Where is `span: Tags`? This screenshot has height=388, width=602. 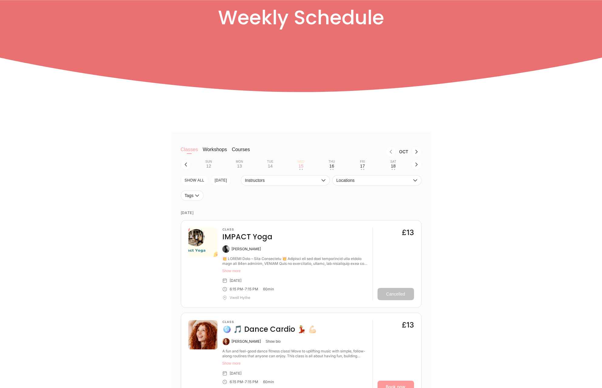 span: Tags is located at coordinates (189, 195).